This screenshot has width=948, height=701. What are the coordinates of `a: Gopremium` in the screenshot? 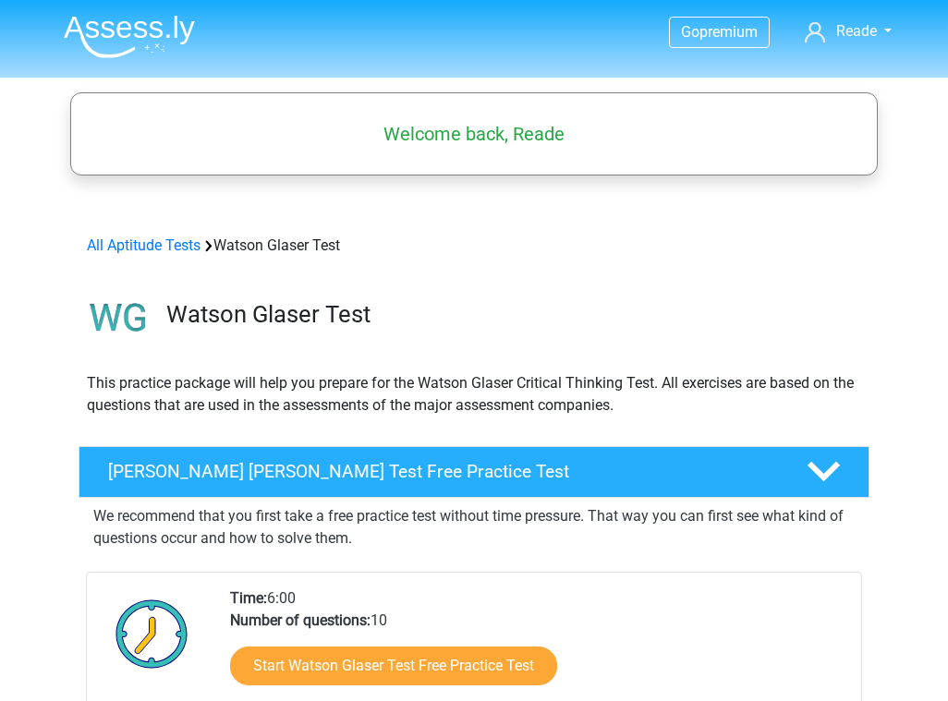 It's located at (719, 31).